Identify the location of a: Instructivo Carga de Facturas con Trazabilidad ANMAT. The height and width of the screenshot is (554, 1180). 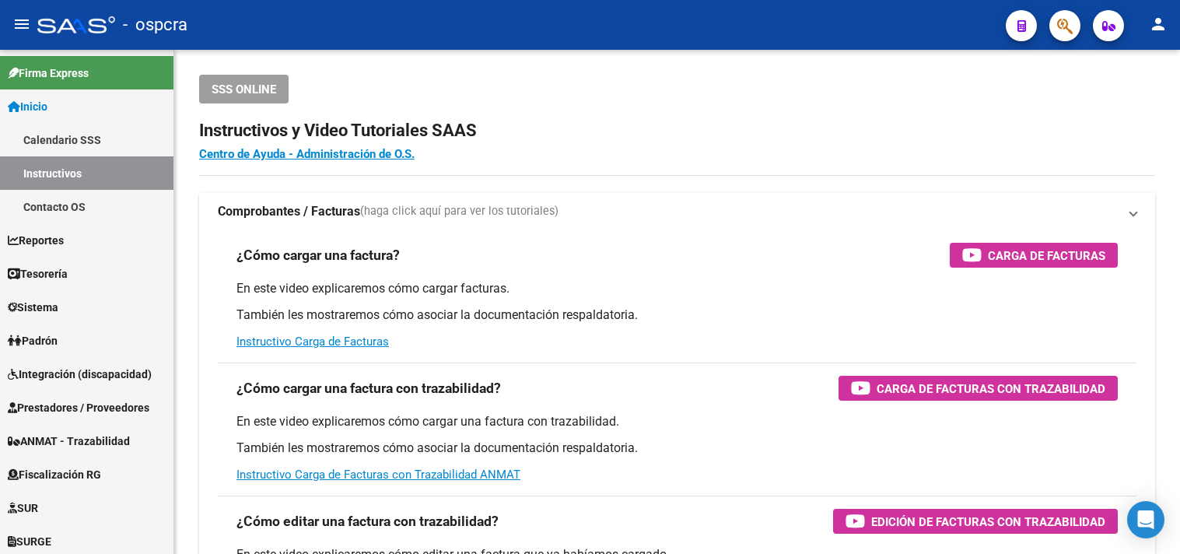
(378, 474).